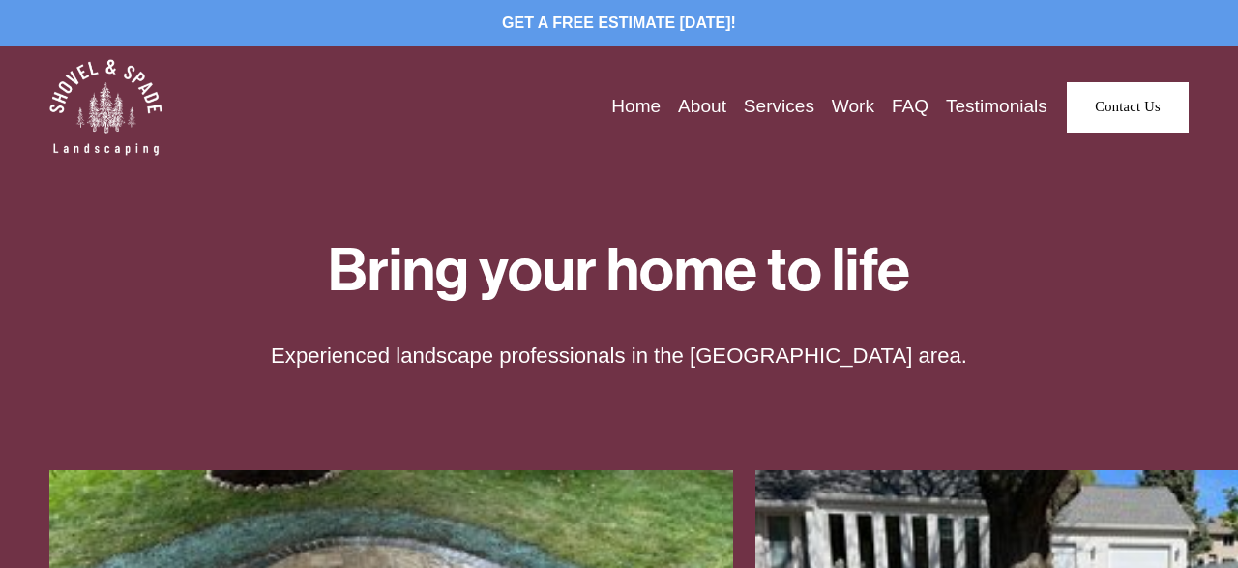 This screenshot has width=1238, height=568. Describe the element at coordinates (910, 107) in the screenshot. I see `a: FAQ` at that location.